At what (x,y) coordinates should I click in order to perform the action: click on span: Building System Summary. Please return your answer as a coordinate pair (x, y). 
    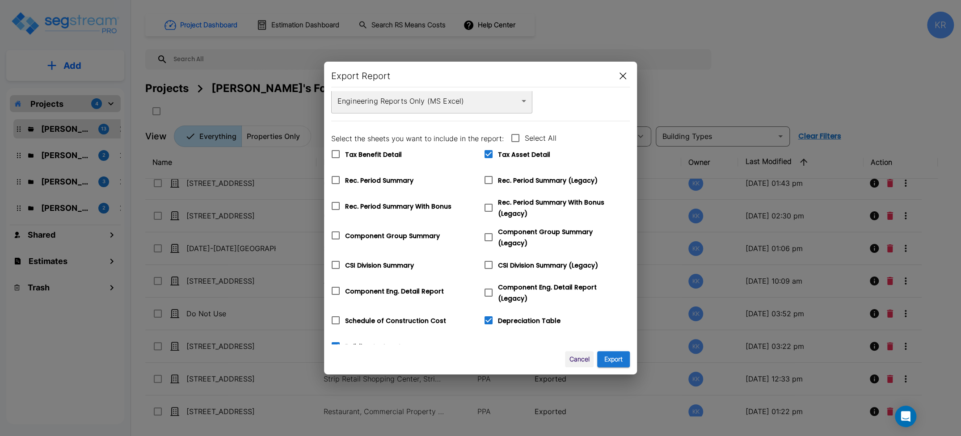
    Looking at the image, I should click on (387, 347).